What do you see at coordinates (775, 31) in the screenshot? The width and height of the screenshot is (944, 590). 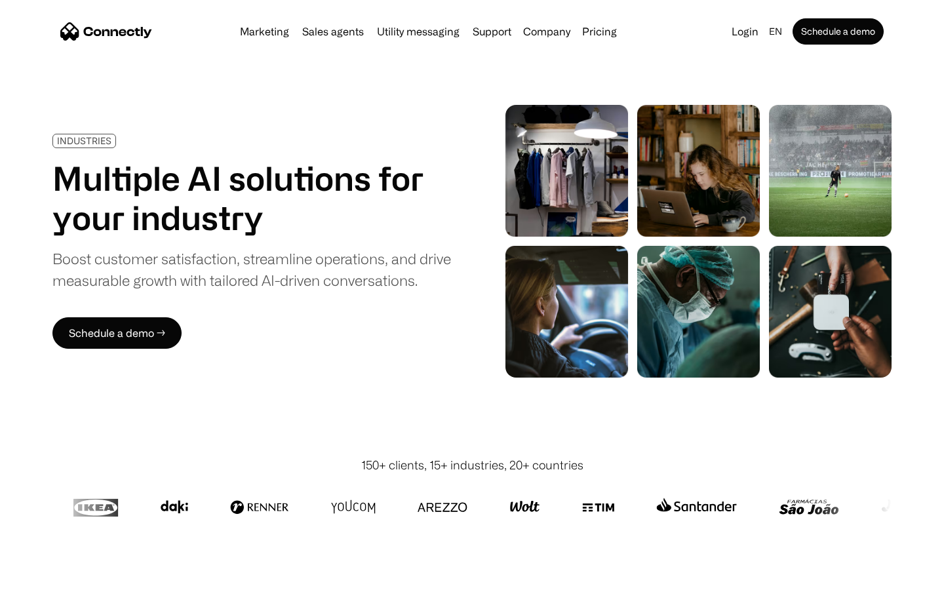 I see `div: en` at bounding box center [775, 31].